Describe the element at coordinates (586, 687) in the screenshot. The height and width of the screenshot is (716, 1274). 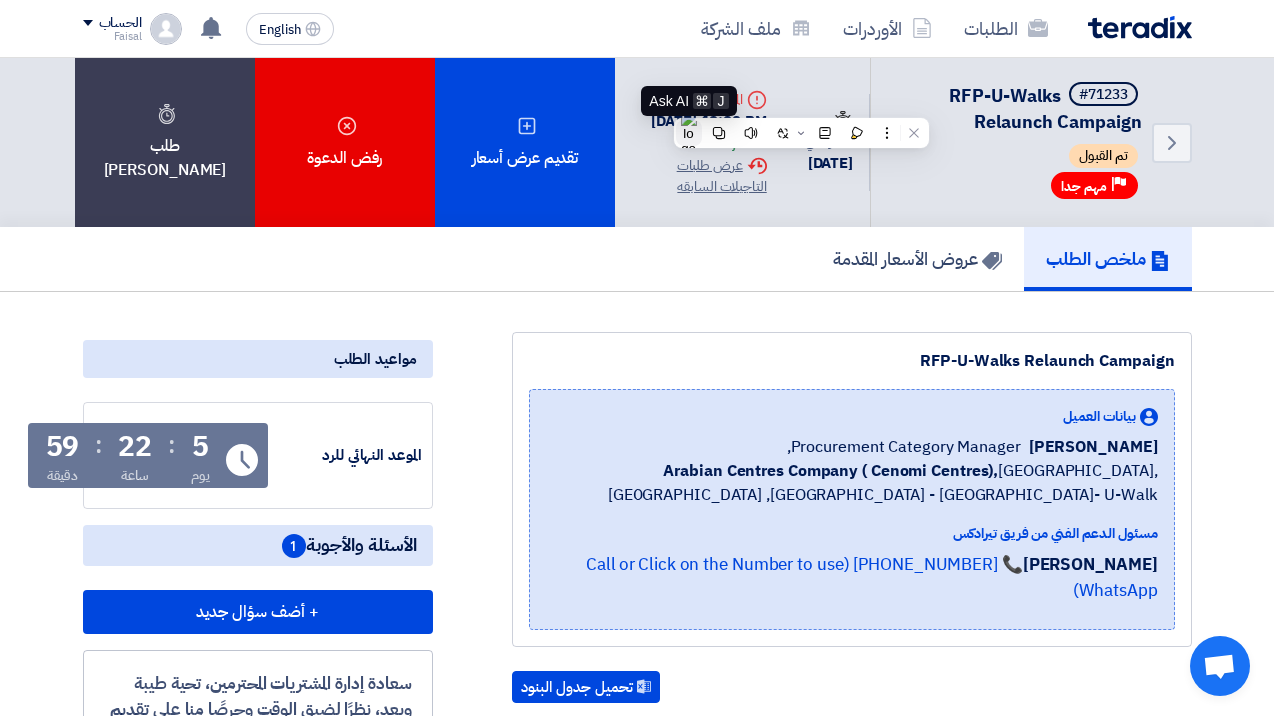
I see `button: تحميل جدول البنود` at that location.